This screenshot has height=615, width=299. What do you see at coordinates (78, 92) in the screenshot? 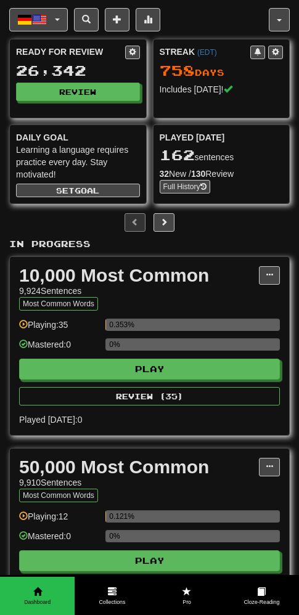
I see `button: Review` at bounding box center [78, 92].